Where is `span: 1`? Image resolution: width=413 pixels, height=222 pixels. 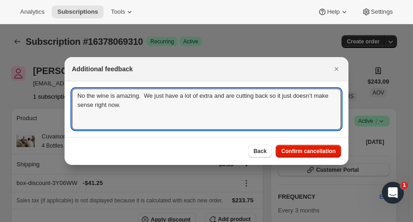
span: 1 is located at coordinates (404, 186).